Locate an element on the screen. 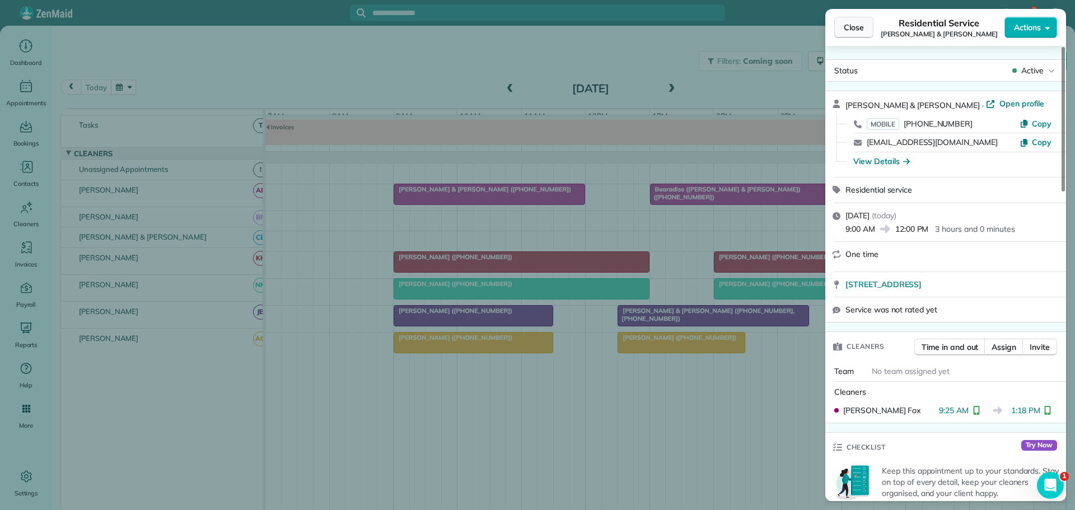  span: Try Now is located at coordinates (1039, 446).